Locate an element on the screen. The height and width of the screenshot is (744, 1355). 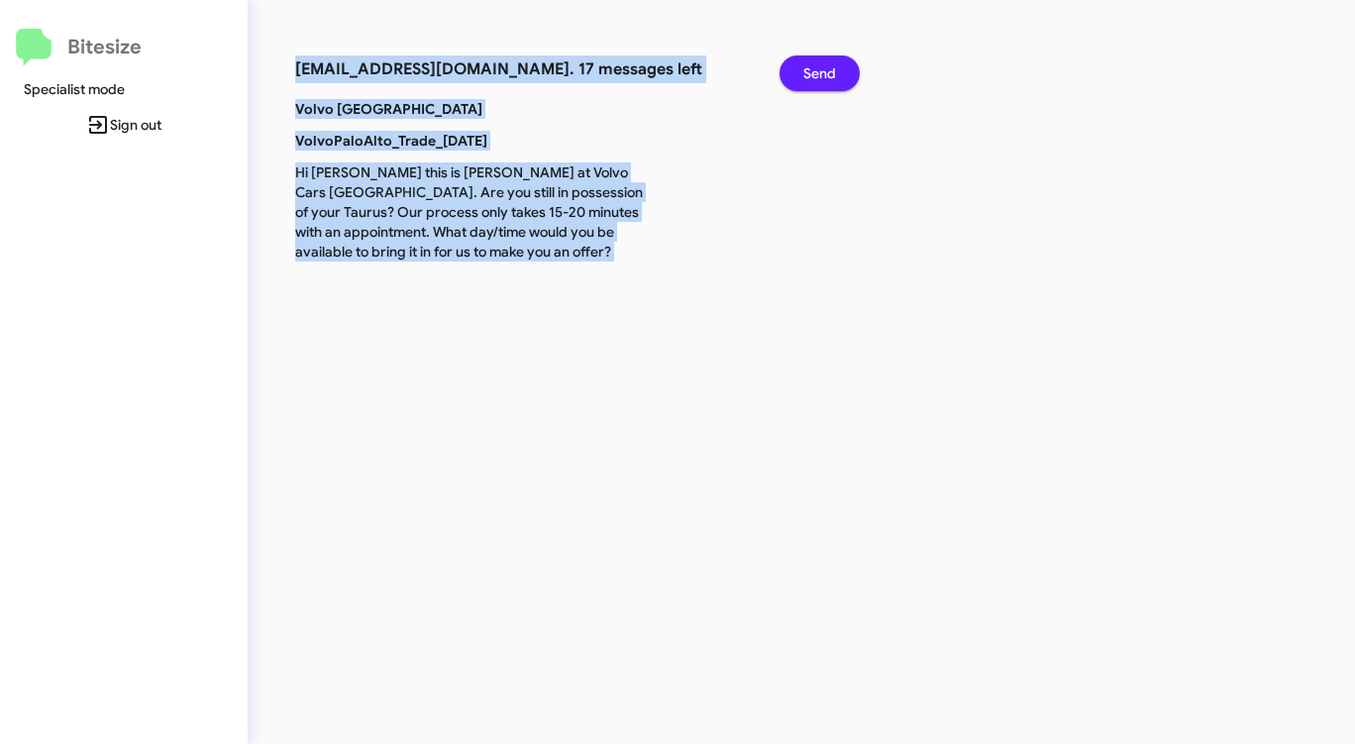
button: Send is located at coordinates (819, 73).